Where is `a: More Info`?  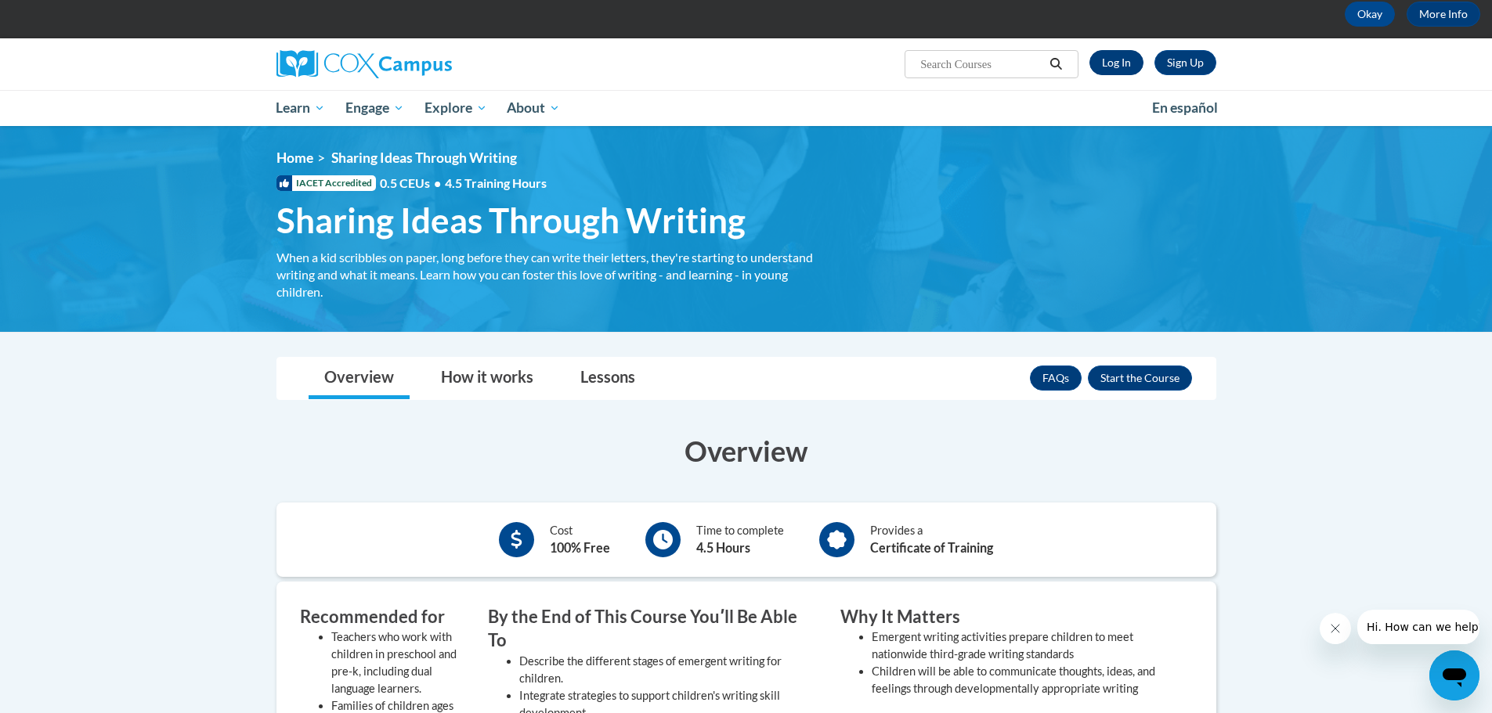
a: More Info is located at coordinates (1443, 14).